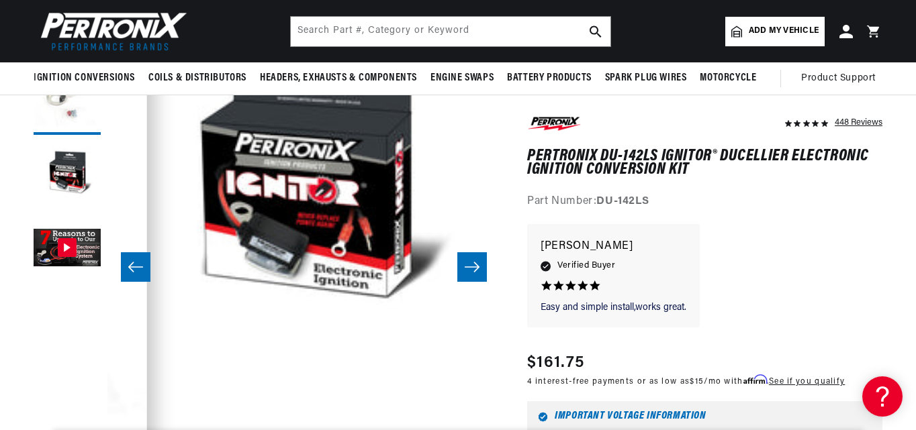 The height and width of the screenshot is (430, 916). I want to click on span: Motorcycle, so click(728, 78).